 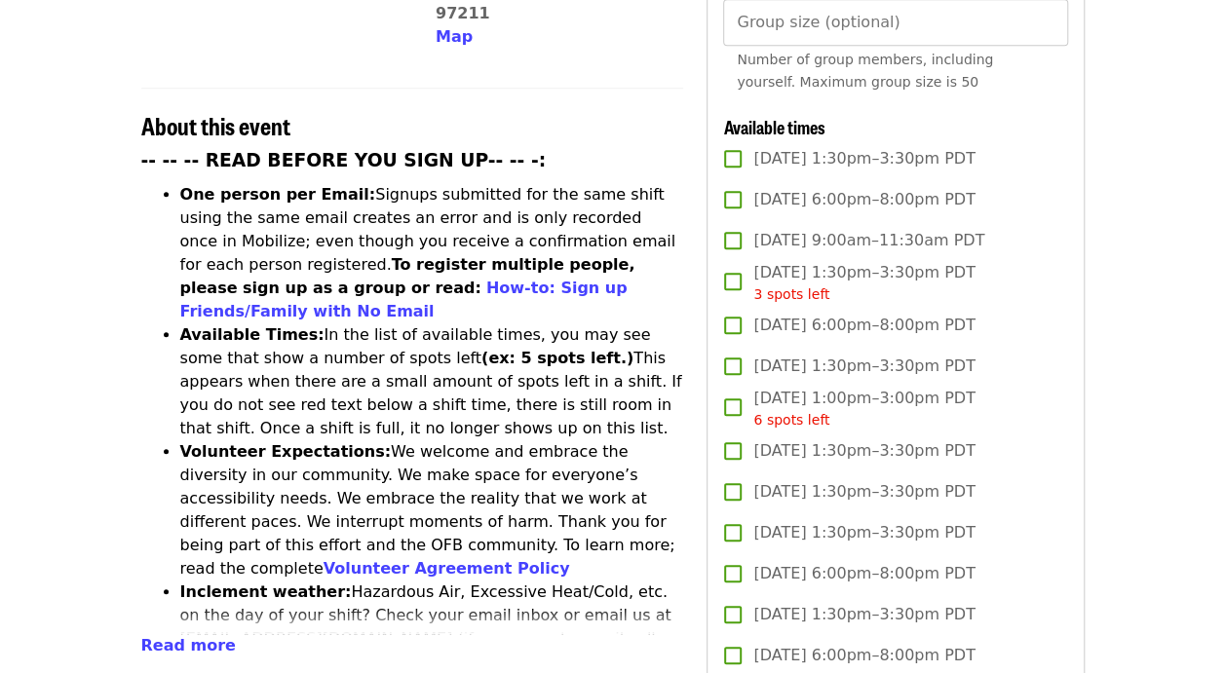 What do you see at coordinates (791, 420) in the screenshot?
I see `span: 6 spots left` at bounding box center [791, 420].